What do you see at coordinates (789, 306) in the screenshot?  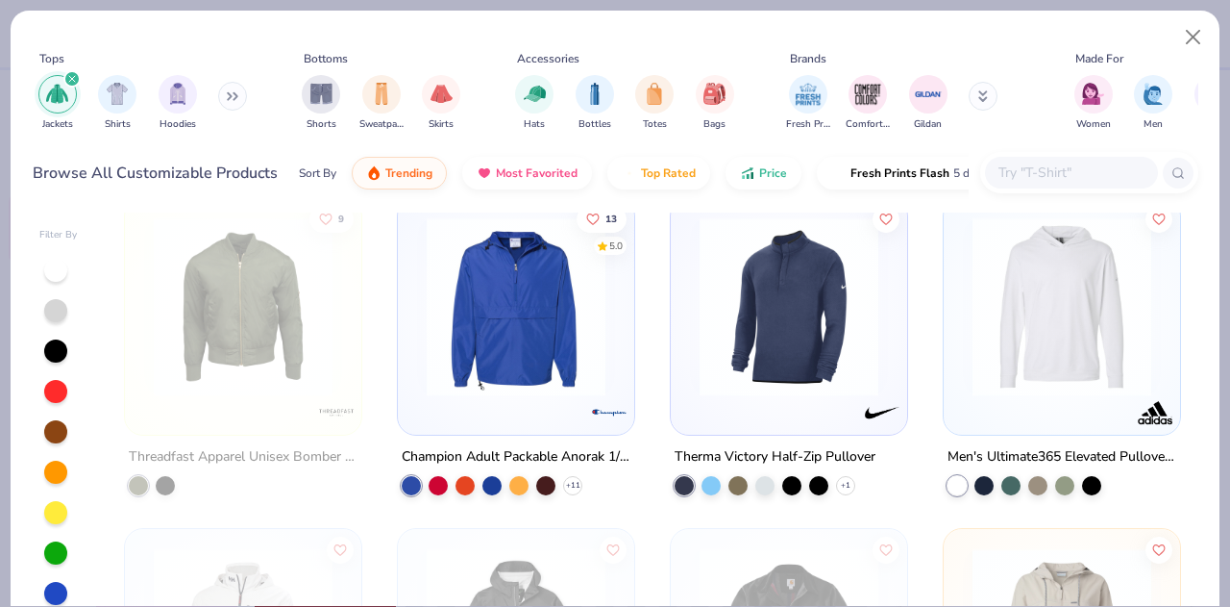 I see `img: 09d52f3a-5428-4f56-9852-52db06cd5345` at bounding box center [789, 306].